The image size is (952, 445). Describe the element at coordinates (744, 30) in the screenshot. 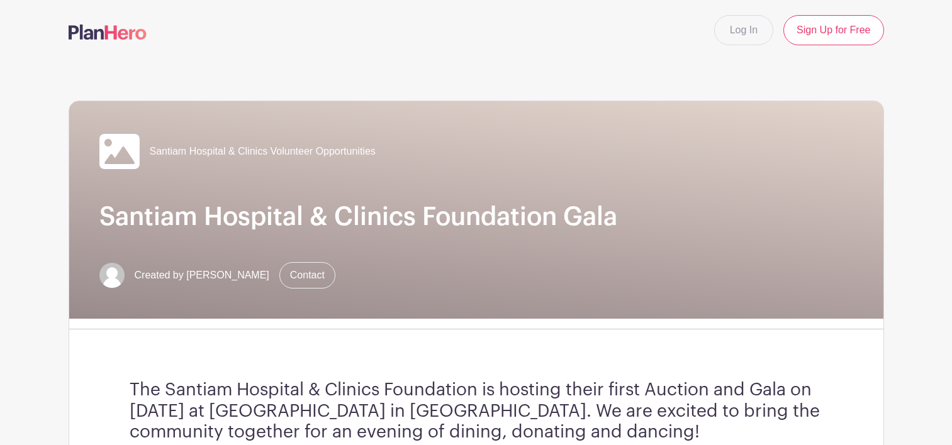

I see `a: Log In` at that location.